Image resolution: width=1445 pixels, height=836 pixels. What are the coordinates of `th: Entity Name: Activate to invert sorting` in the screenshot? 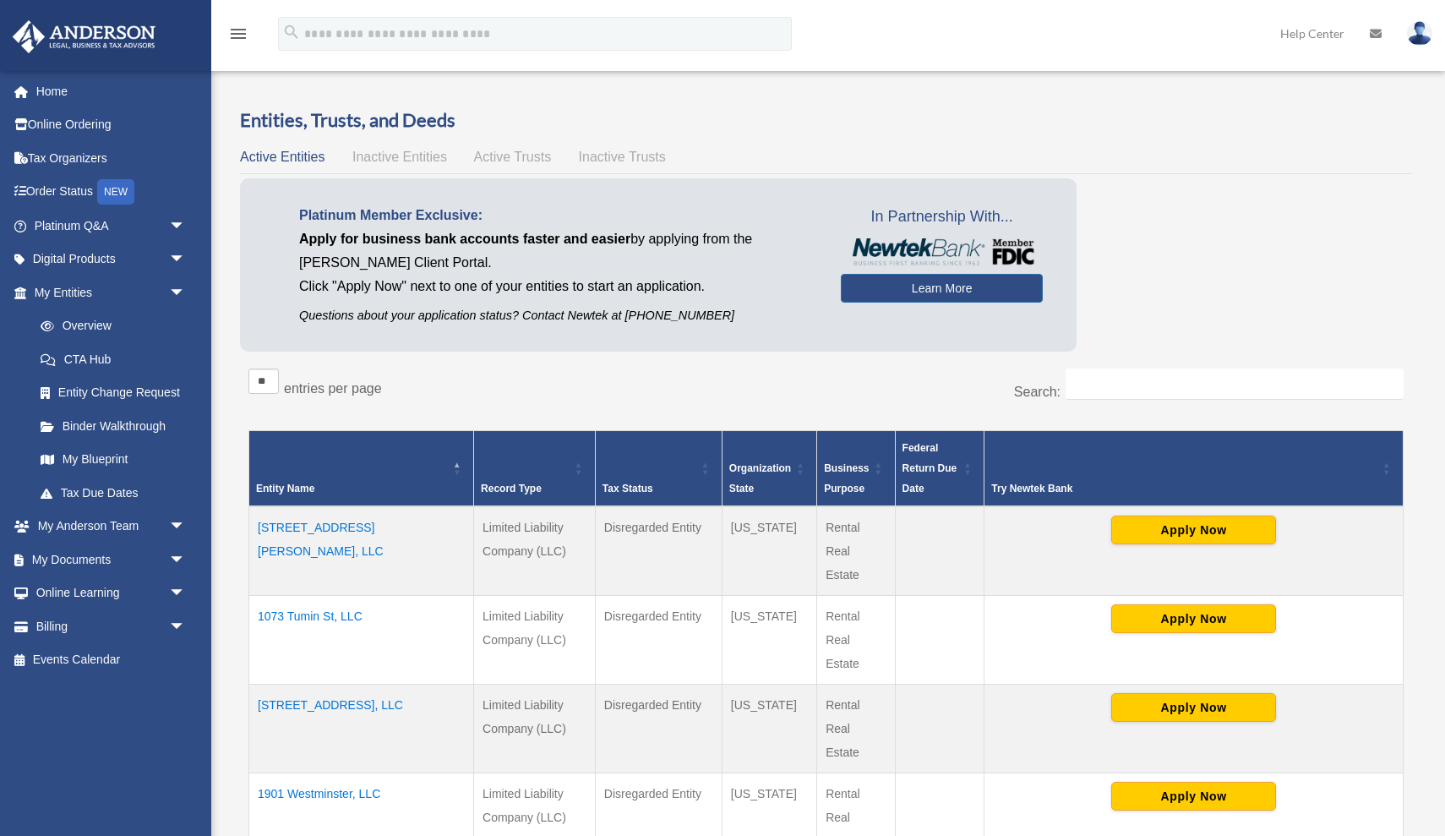 It's located at (362, 469).